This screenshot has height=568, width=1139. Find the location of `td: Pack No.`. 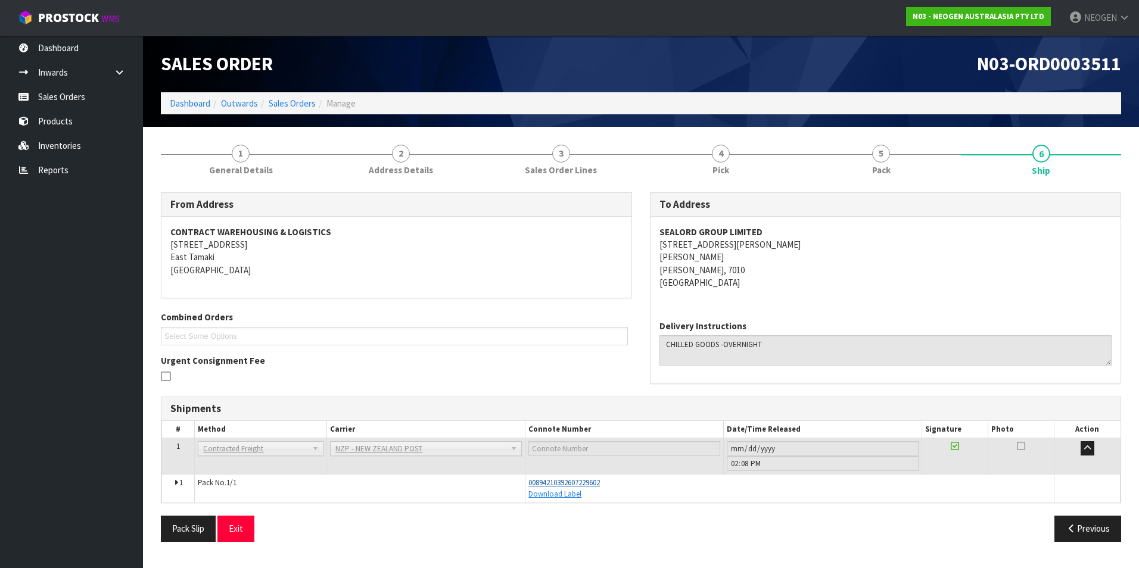

td: Pack No. is located at coordinates (360, 488).